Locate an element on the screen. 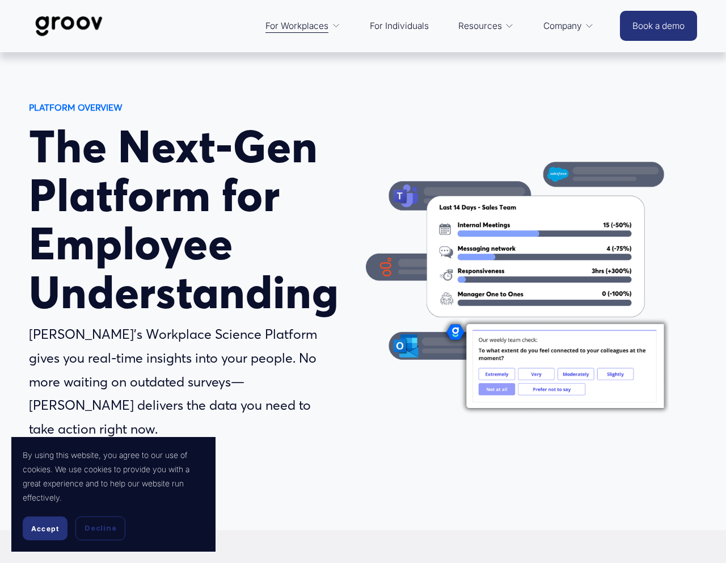 Image resolution: width=726 pixels, height=563 pixels. button: Decline is located at coordinates (100, 528).